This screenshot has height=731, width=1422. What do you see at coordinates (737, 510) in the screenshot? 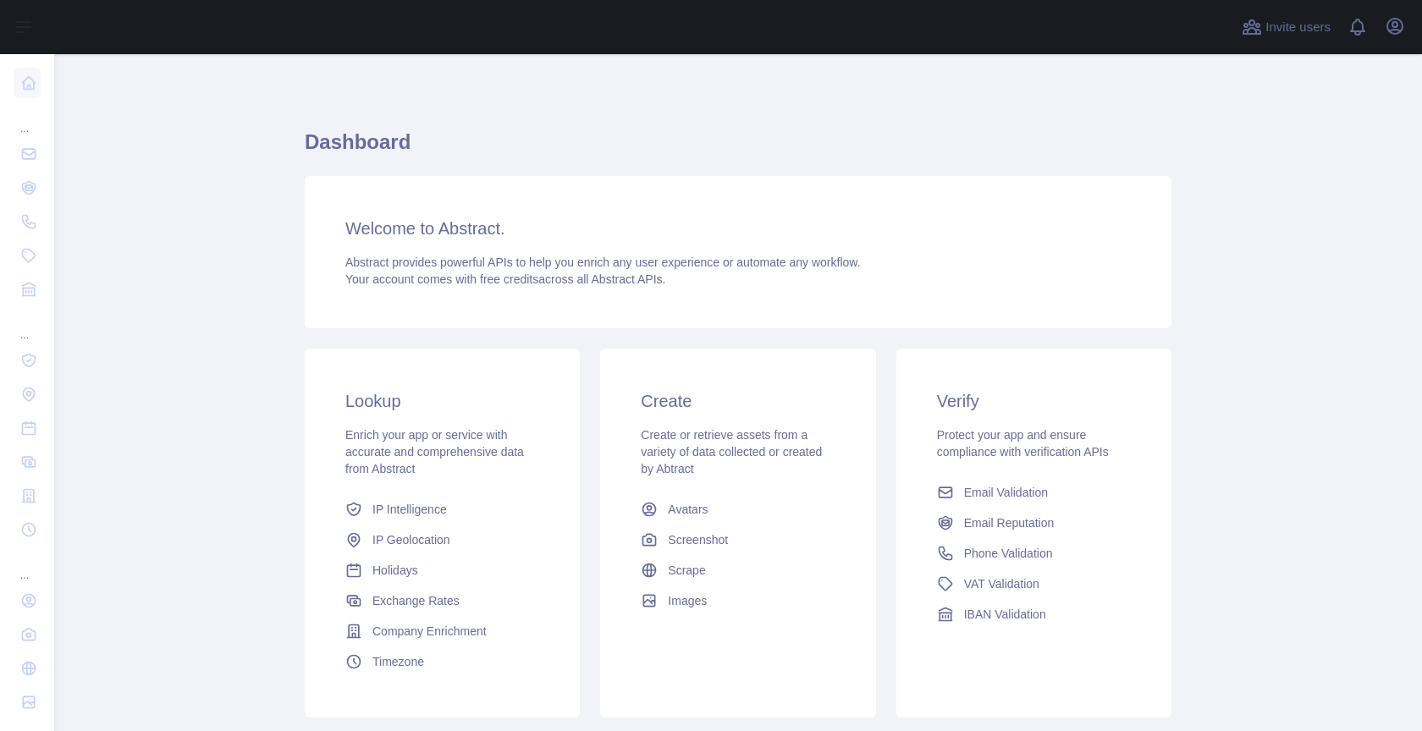
I see `a: Avatars` at bounding box center [737, 510].